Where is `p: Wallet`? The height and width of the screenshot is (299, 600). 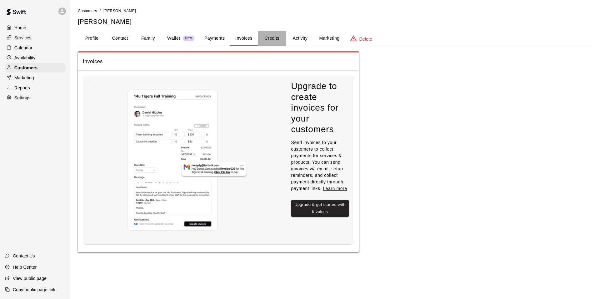 p: Wallet is located at coordinates (174, 38).